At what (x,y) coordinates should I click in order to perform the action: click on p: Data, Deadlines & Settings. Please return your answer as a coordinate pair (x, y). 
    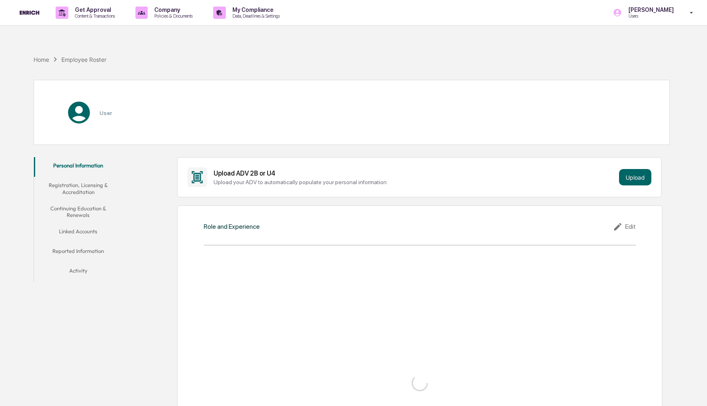
    Looking at the image, I should click on (255, 16).